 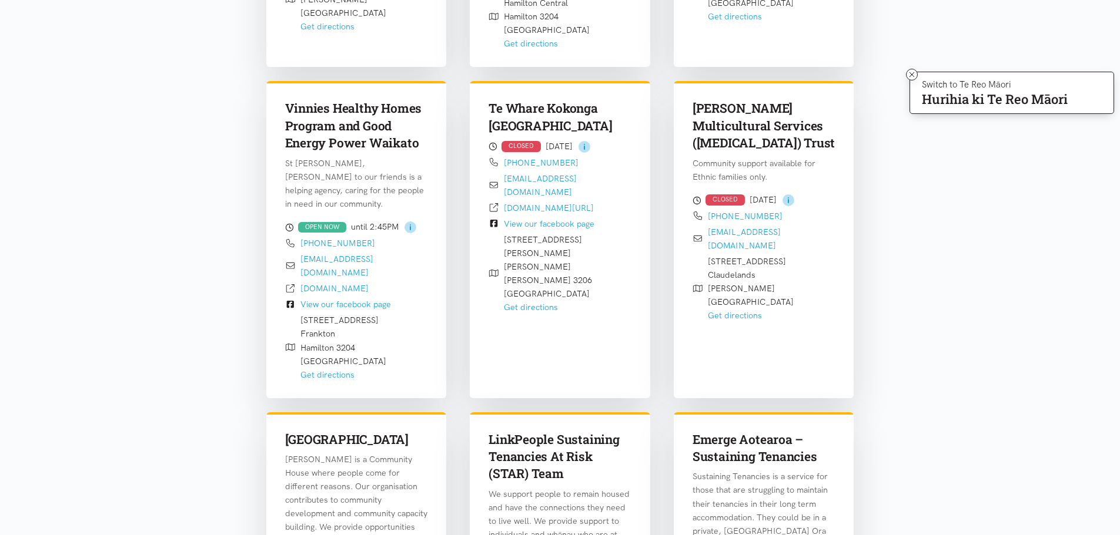 I want to click on p: Switch to Te Reo Māori, so click(x=995, y=85).